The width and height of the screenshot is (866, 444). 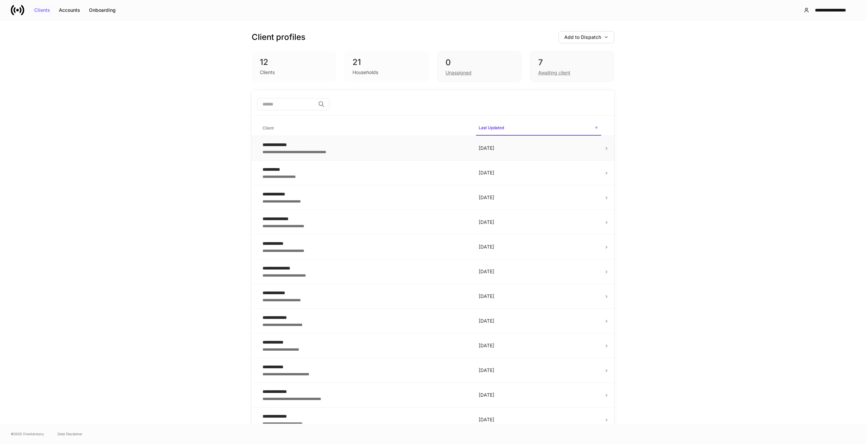 I want to click on div: Add to Dispatch, so click(x=586, y=37).